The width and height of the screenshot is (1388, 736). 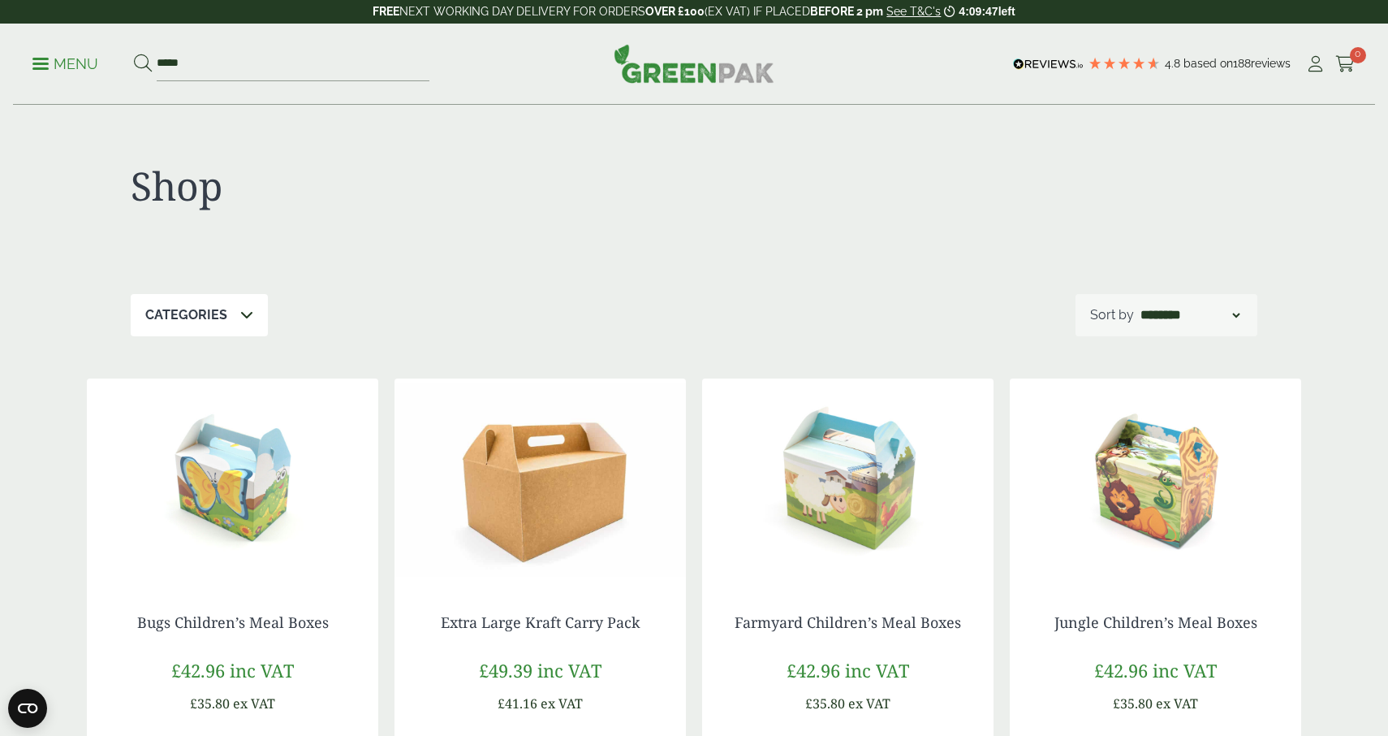 I want to click on a: Extra Large Kraft Carry Pack, so click(x=541, y=622).